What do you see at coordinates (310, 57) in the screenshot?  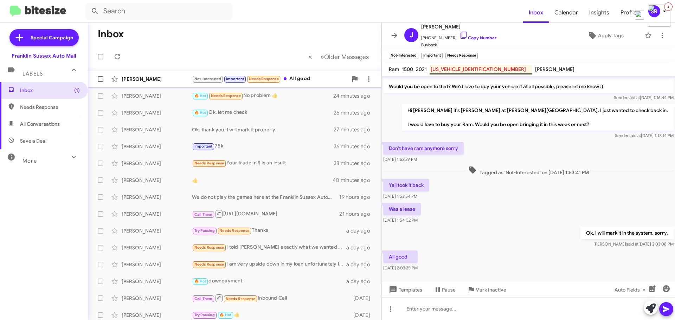 I see `button: Previous` at bounding box center [310, 57].